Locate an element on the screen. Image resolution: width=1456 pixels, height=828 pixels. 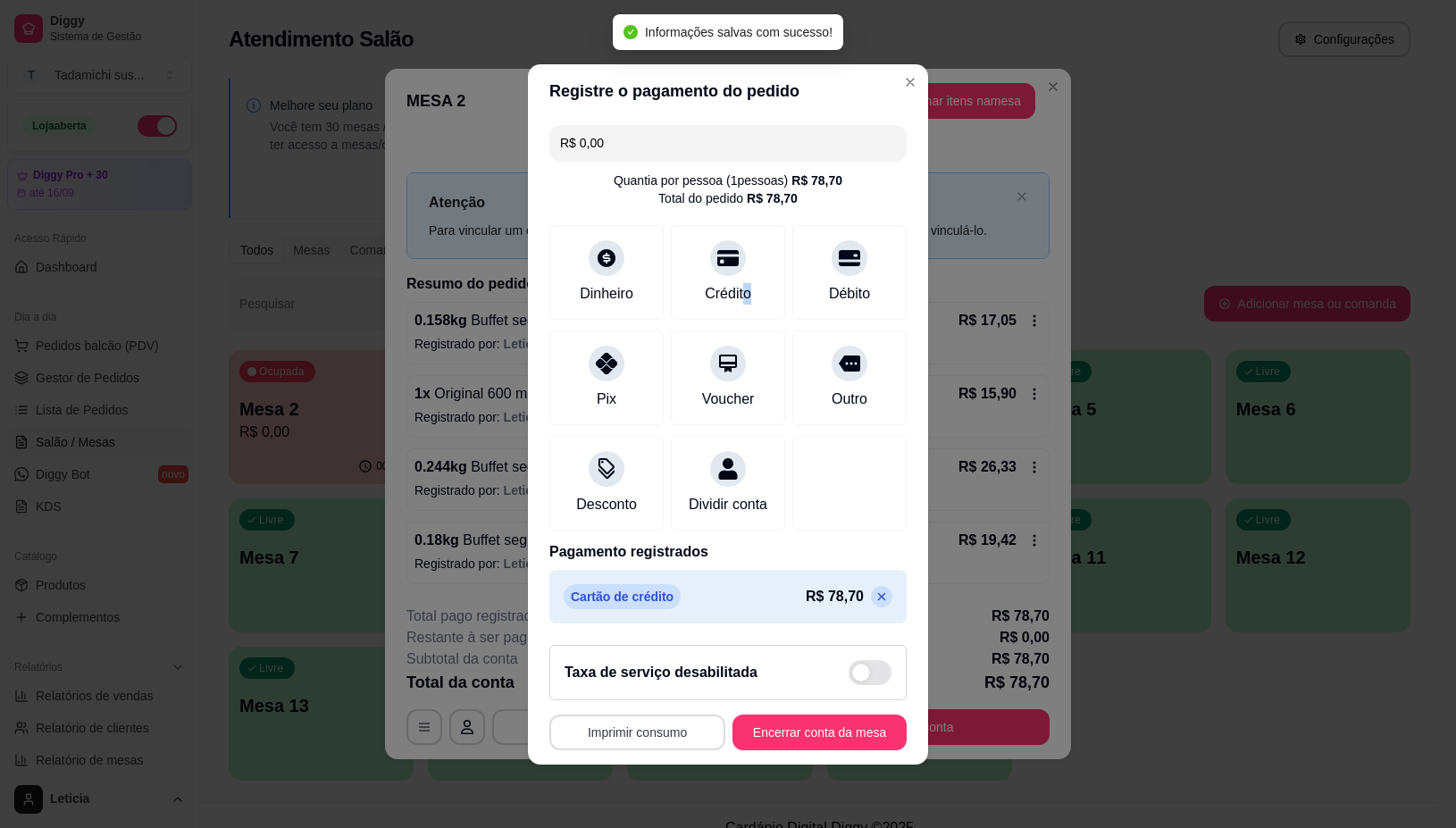
header: Registre o pagamento do pedido is located at coordinates (728, 91).